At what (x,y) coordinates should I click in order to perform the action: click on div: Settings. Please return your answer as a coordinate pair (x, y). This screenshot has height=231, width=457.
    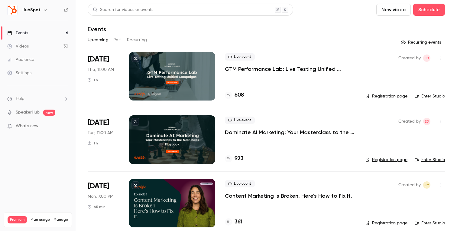
    Looking at the image, I should click on (19, 73).